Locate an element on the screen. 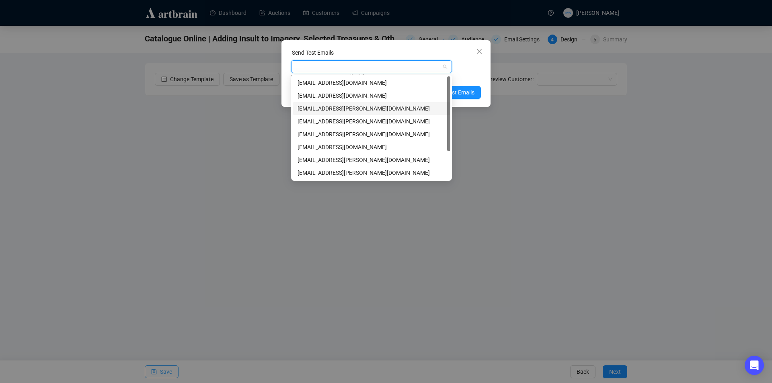 The height and width of the screenshot is (383, 772). label: Send Test Emails is located at coordinates (313, 53).